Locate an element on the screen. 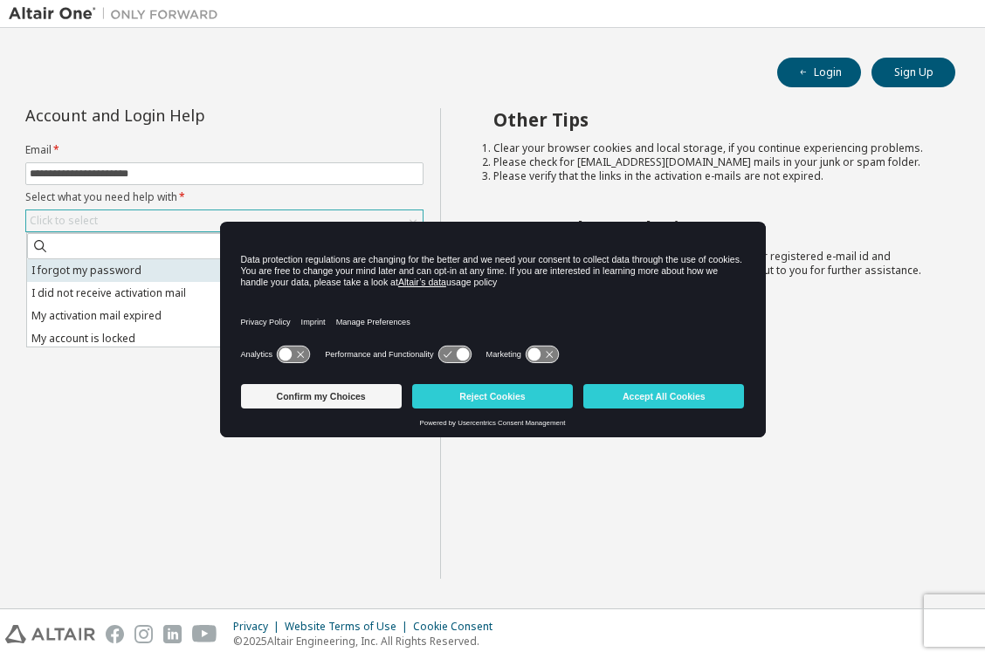  div: Website Terms of Use is located at coordinates (349, 627).